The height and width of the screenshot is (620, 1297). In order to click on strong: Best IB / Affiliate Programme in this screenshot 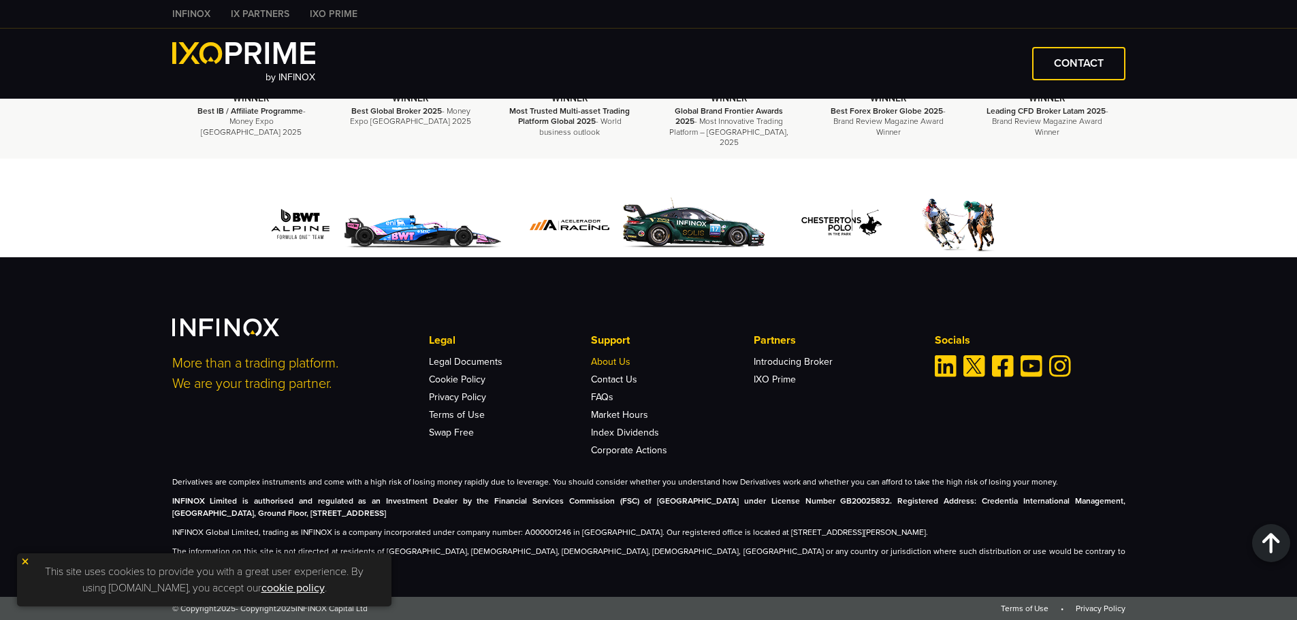, I will do `click(250, 111)`.